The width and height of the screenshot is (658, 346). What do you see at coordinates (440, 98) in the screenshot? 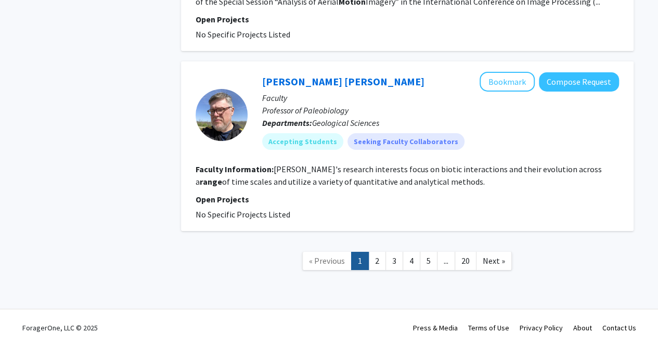
I see `p: Faculty` at bounding box center [440, 98].